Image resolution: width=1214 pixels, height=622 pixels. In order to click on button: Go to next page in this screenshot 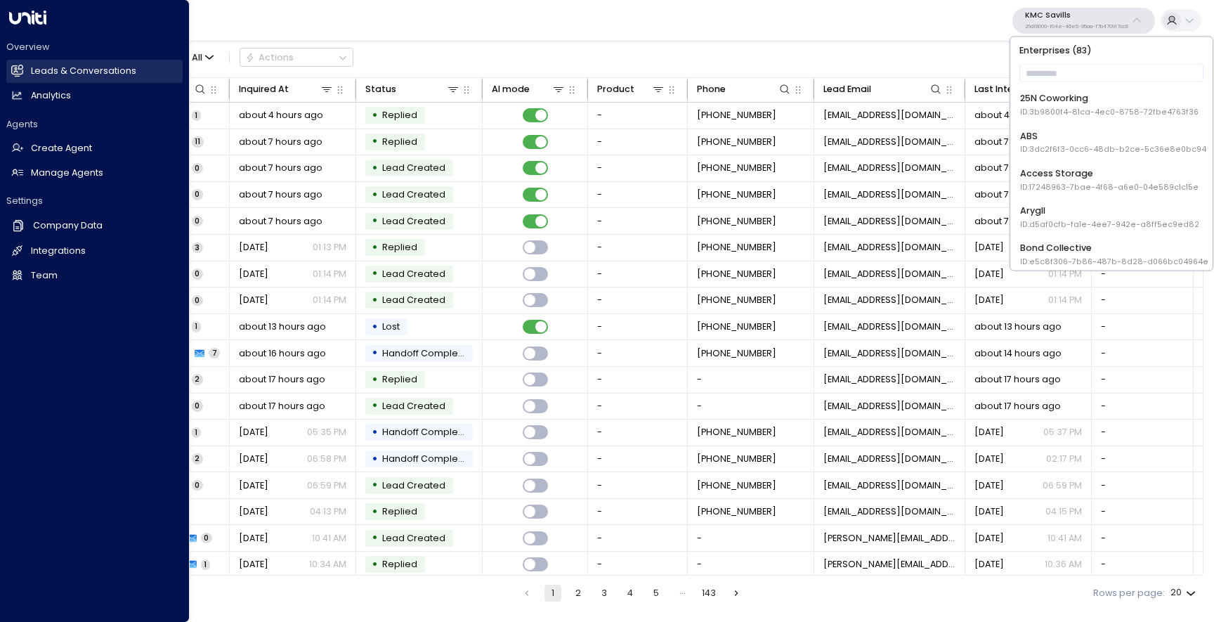, I will do `click(737, 593)`.